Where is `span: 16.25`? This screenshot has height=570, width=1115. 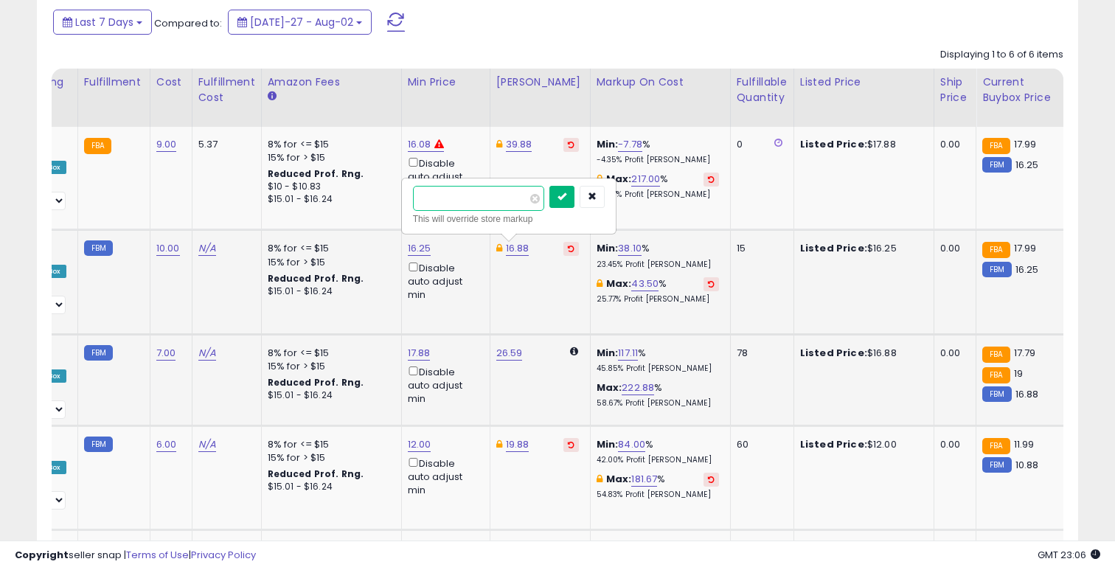
span: 16.25 is located at coordinates (1027, 164).